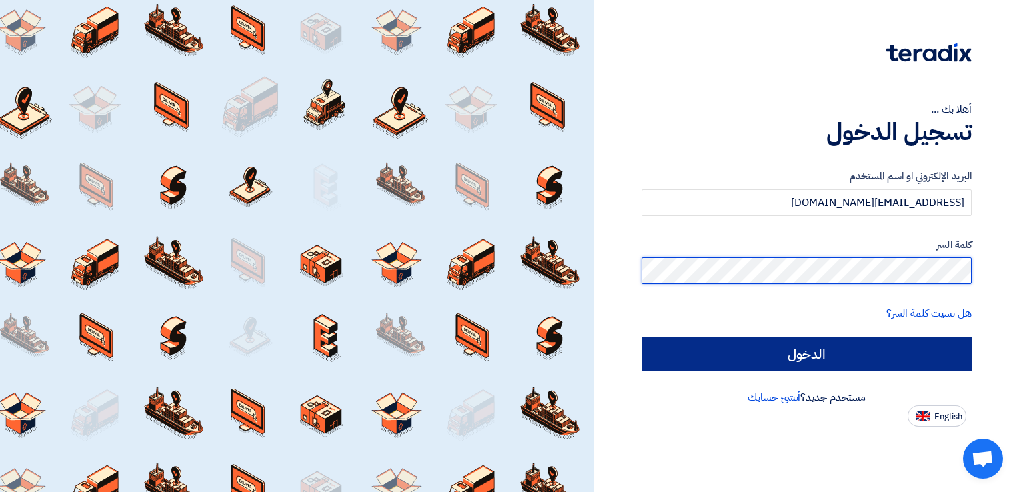 This screenshot has width=1019, height=492. I want to click on a: هل نسيت كلمة السر؟, so click(929, 313).